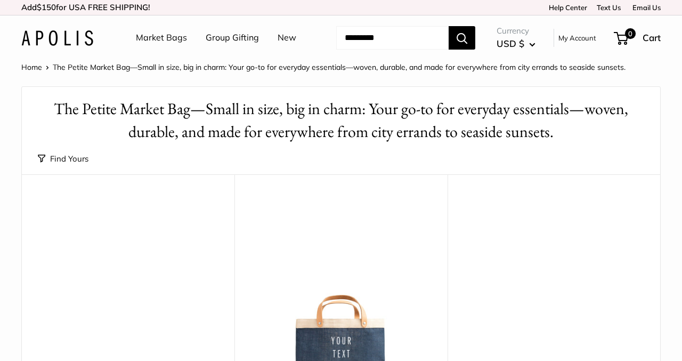 The image size is (682, 361). I want to click on button: Find Yours, so click(63, 159).